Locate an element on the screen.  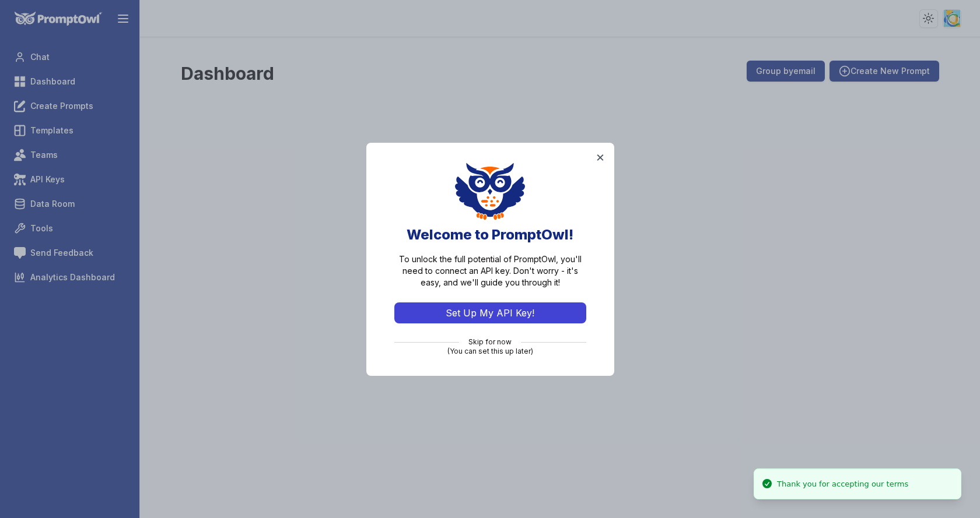
div: Thank you for accepting our terms is located at coordinates (842, 485).